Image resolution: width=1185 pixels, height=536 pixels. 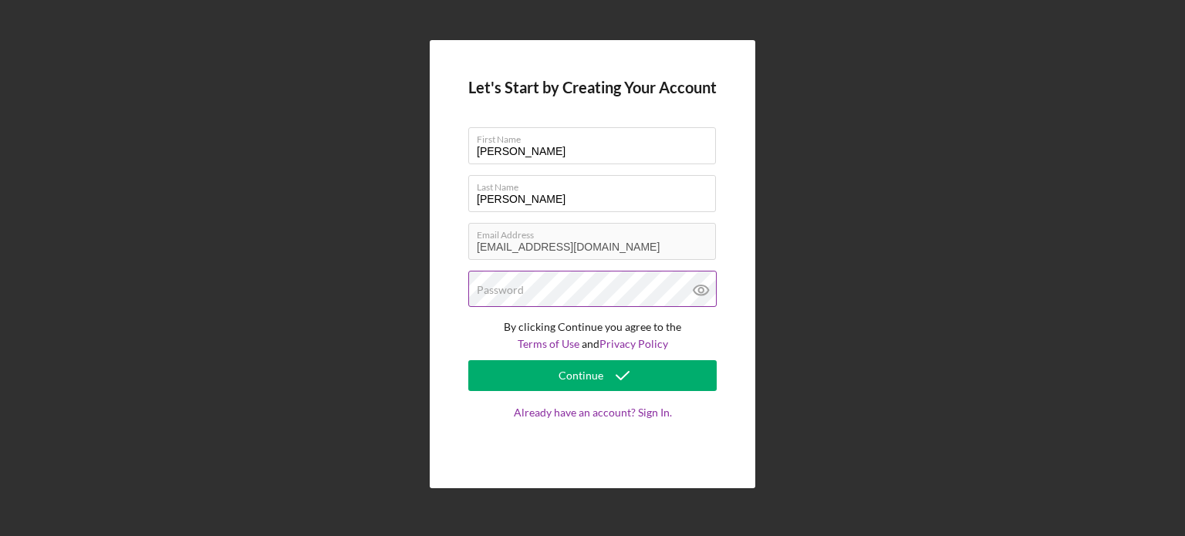 What do you see at coordinates (596, 137) in the screenshot?
I see `label: First Name` at bounding box center [596, 137].